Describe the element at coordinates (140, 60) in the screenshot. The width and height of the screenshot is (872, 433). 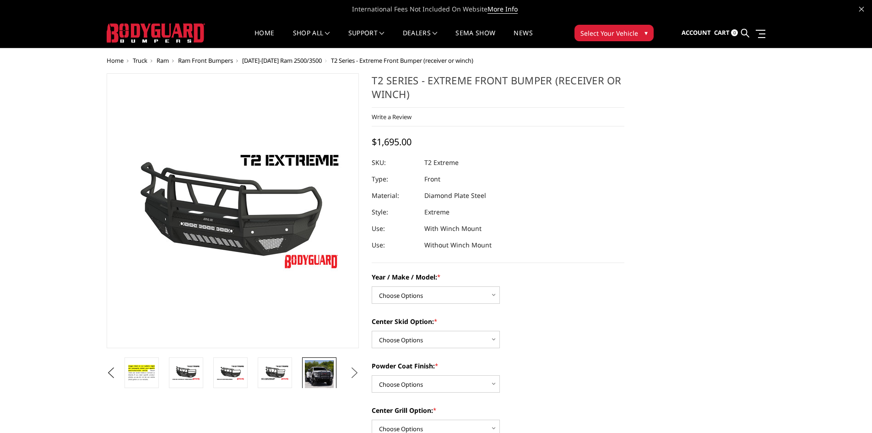
I see `span: Truck` at that location.